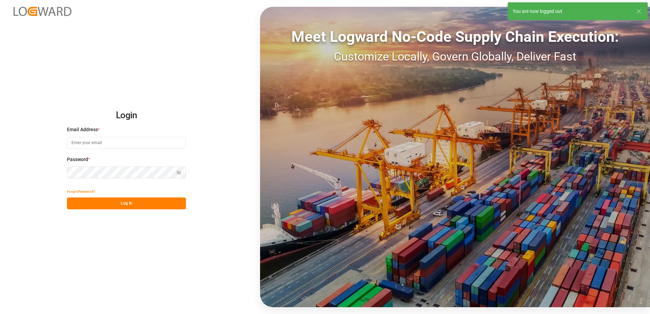 The image size is (650, 314). What do you see at coordinates (126, 203) in the screenshot?
I see `button: Log In` at bounding box center [126, 203].